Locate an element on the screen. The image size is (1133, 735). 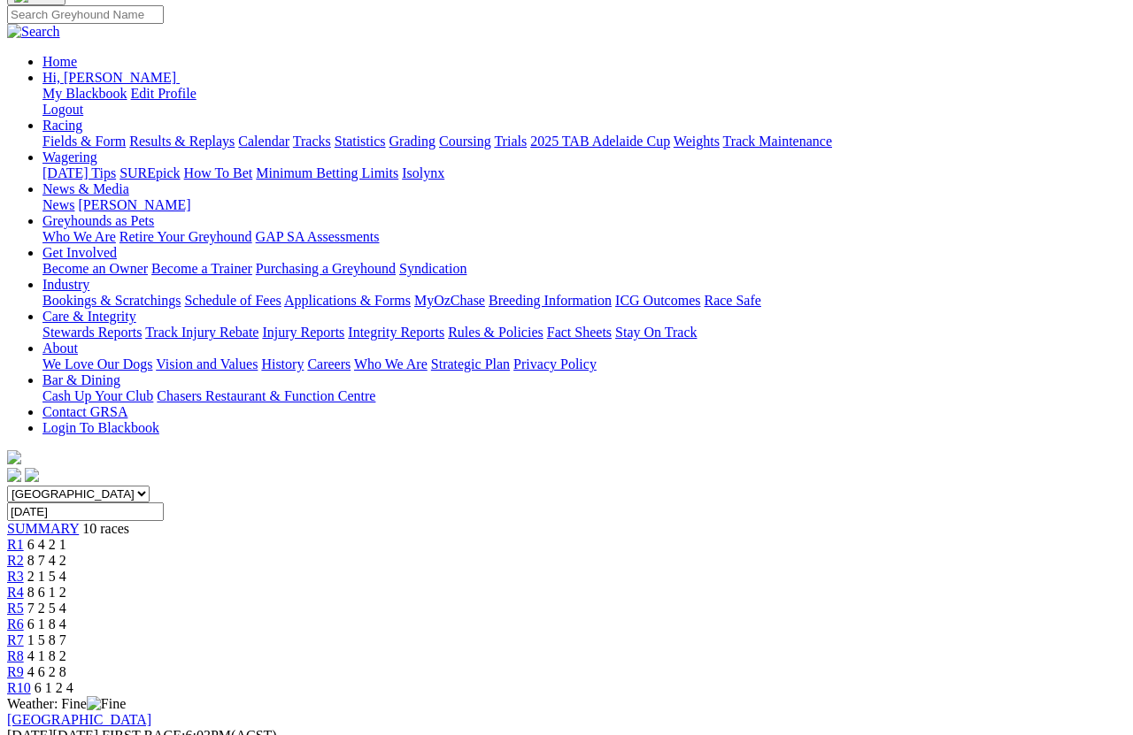
a: Race Safe is located at coordinates (732, 300).